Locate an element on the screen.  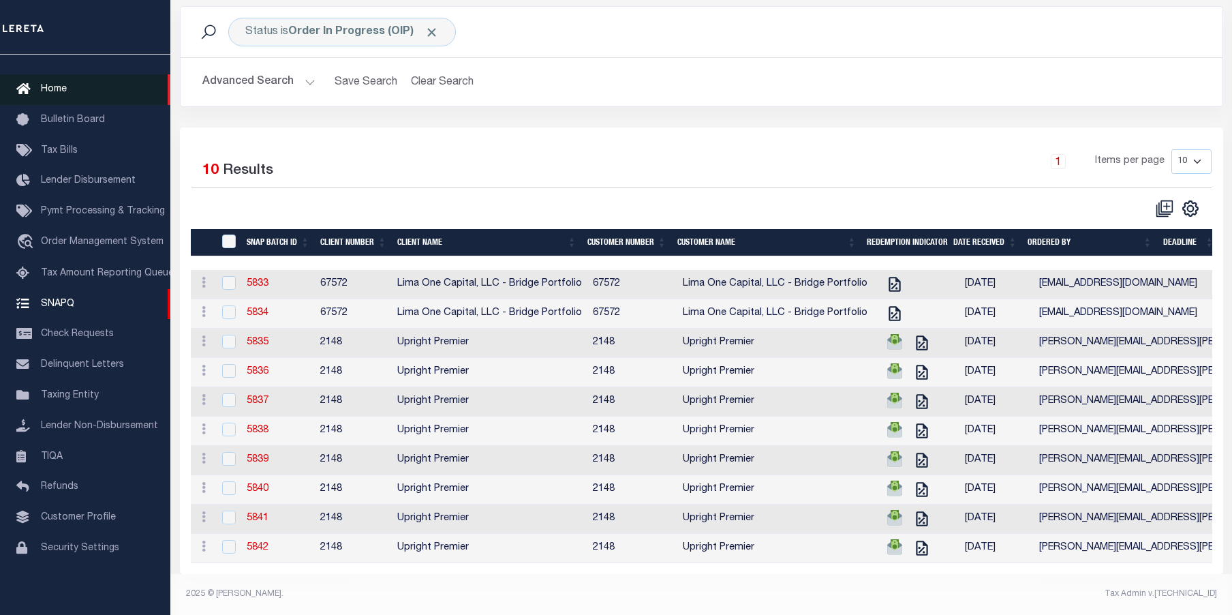
span: Taxing Entity is located at coordinates (70, 395).